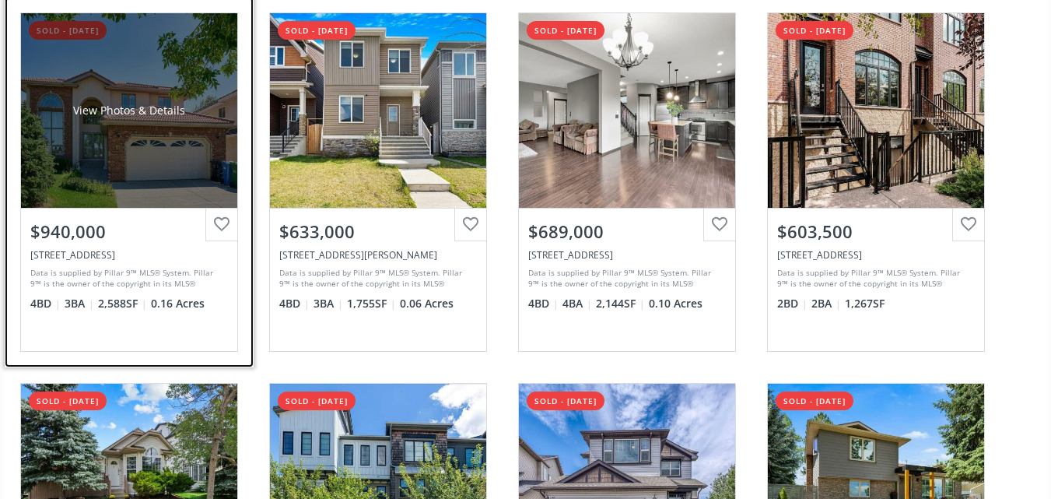  I want to click on span: 2,588 SF, so click(122, 303).